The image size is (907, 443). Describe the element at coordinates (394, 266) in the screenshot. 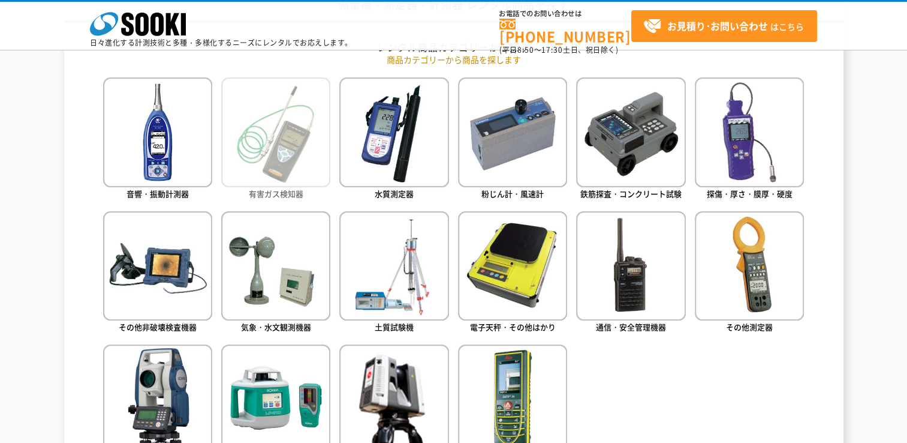

I see `img: 土質試験機` at that location.